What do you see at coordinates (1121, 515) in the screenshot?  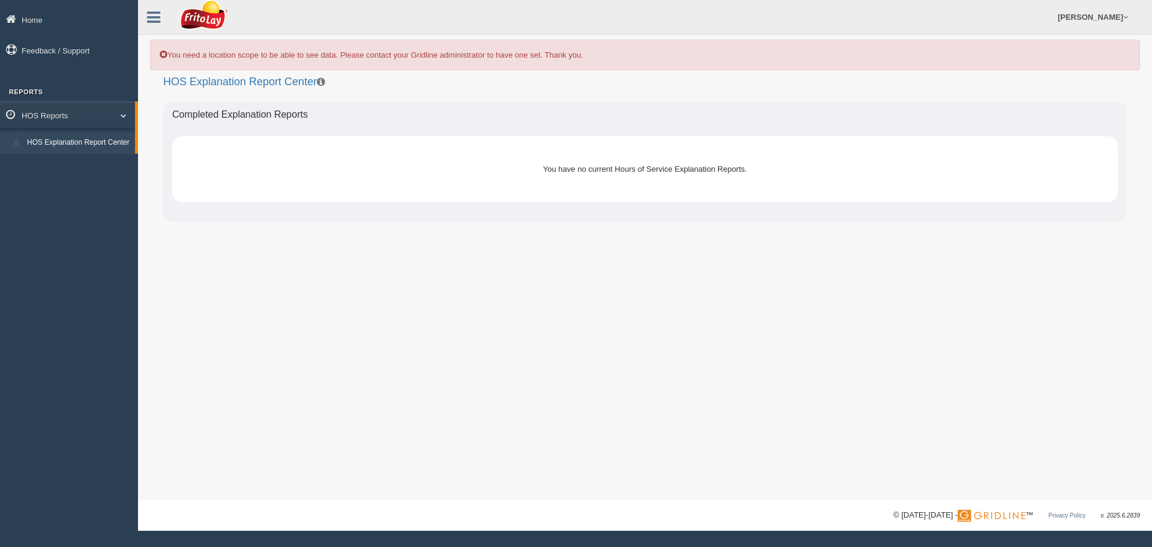 I see `span: v. 2025.6.2839` at bounding box center [1121, 515].